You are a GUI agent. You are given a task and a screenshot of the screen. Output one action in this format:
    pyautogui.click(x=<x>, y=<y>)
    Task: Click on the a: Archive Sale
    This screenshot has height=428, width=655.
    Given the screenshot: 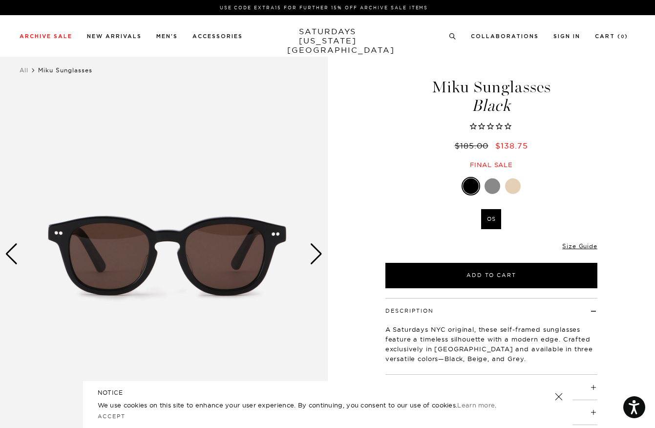 What is the action you would take?
    pyautogui.click(x=46, y=36)
    